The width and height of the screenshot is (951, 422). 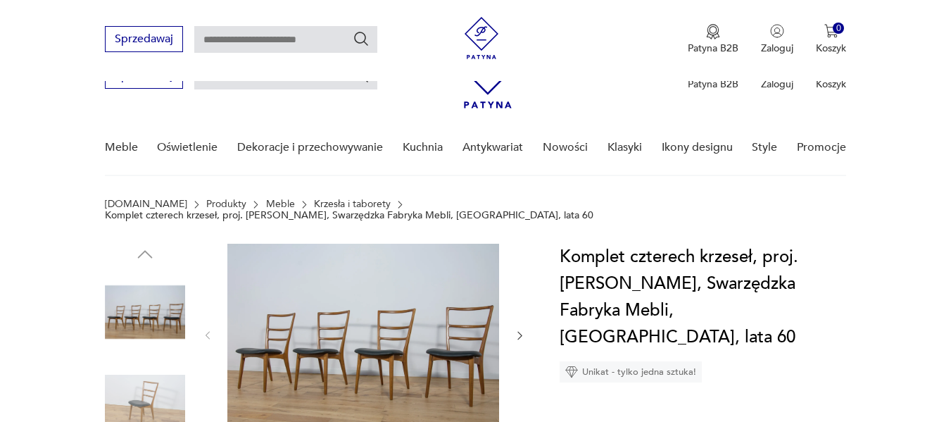 What do you see at coordinates (697, 147) in the screenshot?
I see `a: Ikony designu` at bounding box center [697, 147].